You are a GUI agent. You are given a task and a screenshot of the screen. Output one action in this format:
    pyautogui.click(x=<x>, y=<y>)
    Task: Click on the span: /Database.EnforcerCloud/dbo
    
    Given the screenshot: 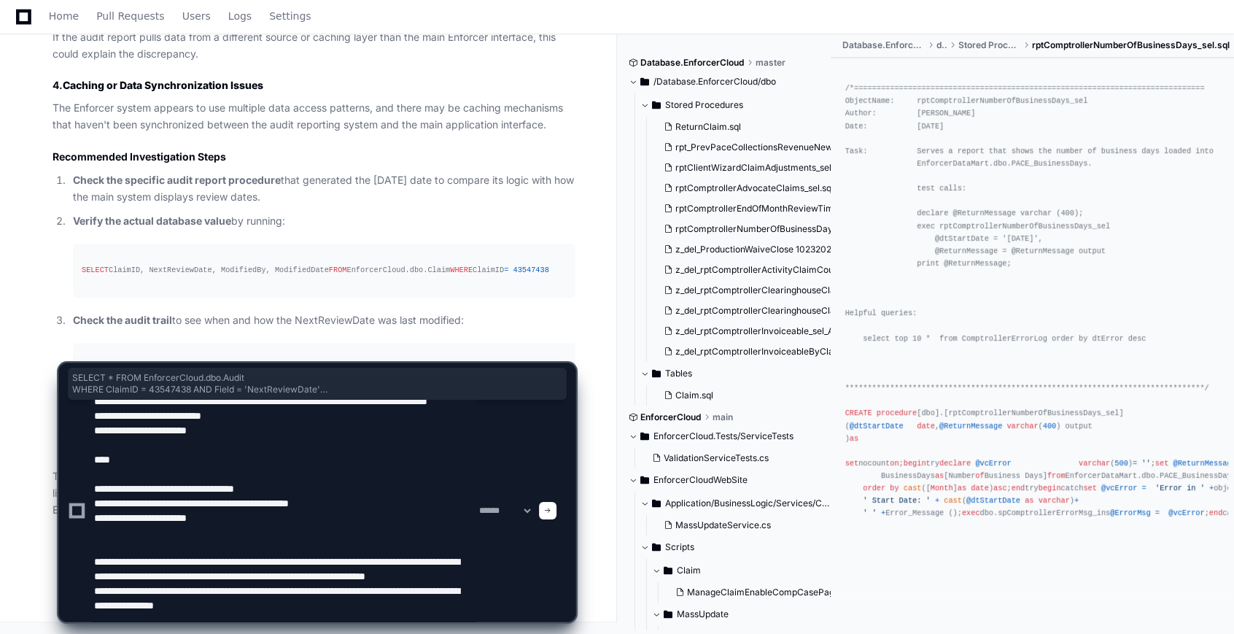 What is the action you would take?
    pyautogui.click(x=715, y=82)
    